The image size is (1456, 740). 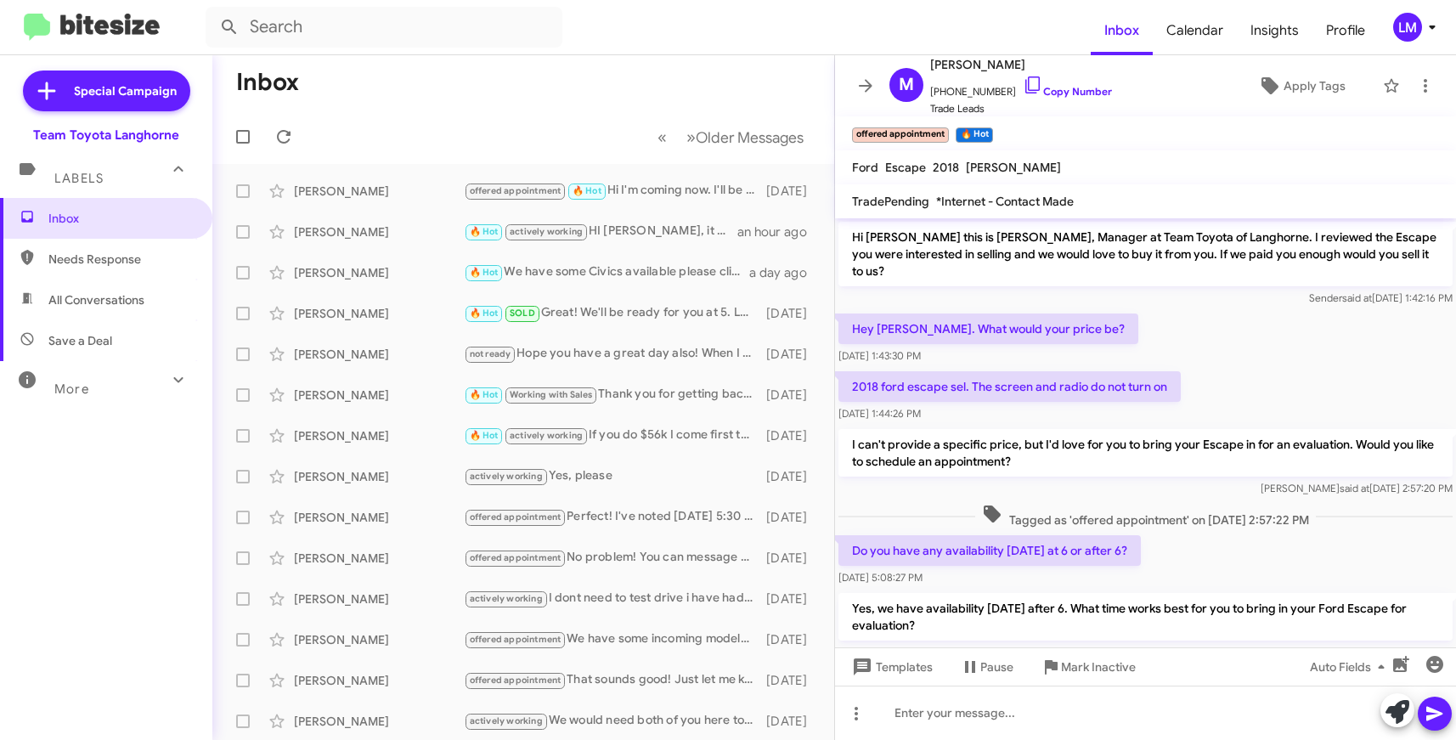 What do you see at coordinates (71, 389) in the screenshot?
I see `span: More` at bounding box center [71, 389].